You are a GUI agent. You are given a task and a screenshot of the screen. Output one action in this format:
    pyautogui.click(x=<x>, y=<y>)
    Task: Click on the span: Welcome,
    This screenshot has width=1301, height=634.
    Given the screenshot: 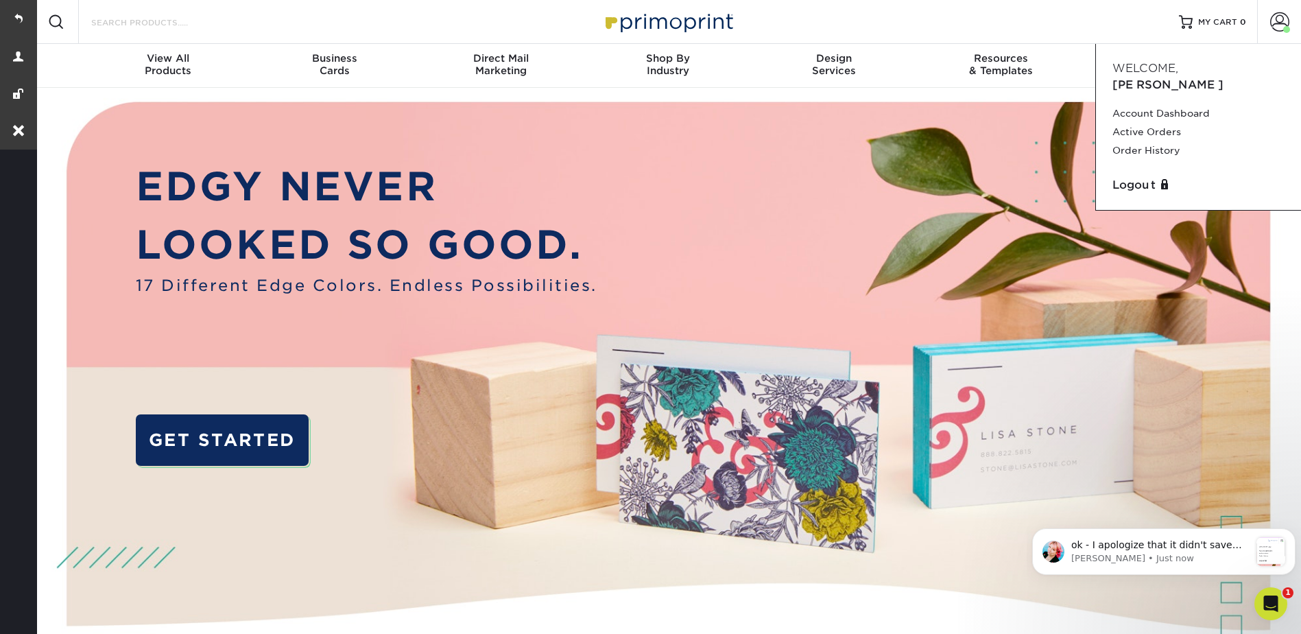 What is the action you would take?
    pyautogui.click(x=1146, y=68)
    